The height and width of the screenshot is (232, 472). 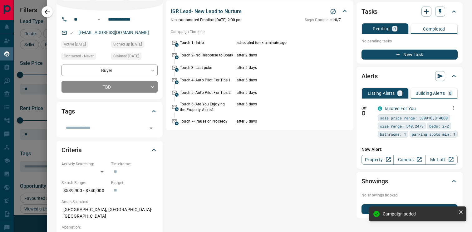 I want to click on a: Property, so click(x=378, y=160).